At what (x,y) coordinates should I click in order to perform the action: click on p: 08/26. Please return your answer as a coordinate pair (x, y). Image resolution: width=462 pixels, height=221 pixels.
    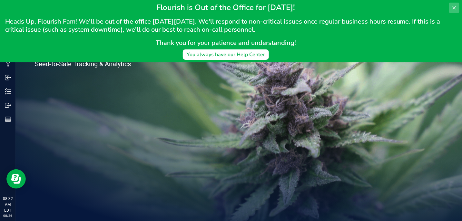
    Looking at the image, I should click on (8, 215).